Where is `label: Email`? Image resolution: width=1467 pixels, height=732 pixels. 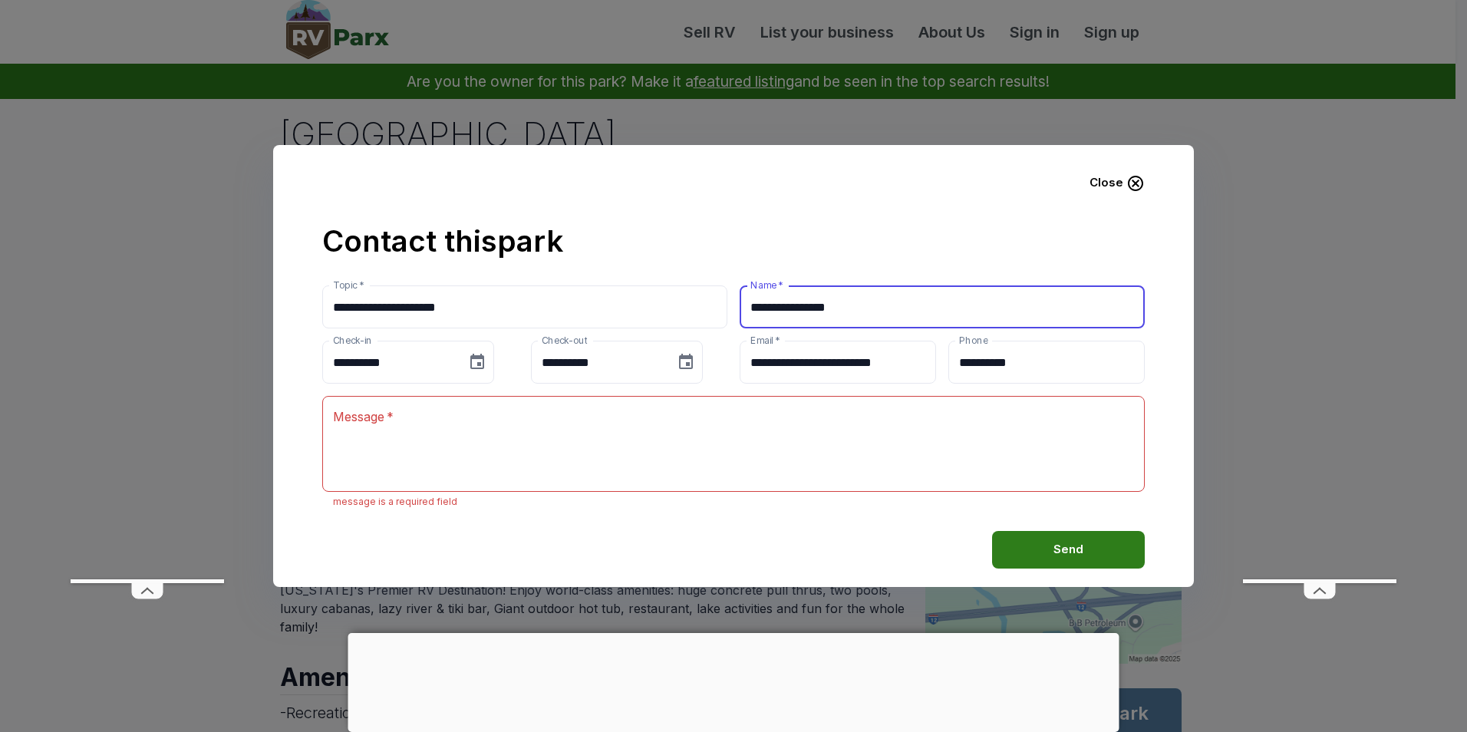
label: Email is located at coordinates (765, 340).